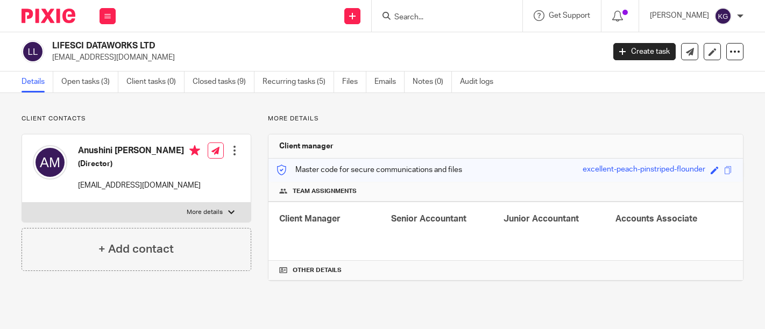 This screenshot has height=329, width=765. What do you see at coordinates (37, 82) in the screenshot?
I see `a: Details` at bounding box center [37, 82].